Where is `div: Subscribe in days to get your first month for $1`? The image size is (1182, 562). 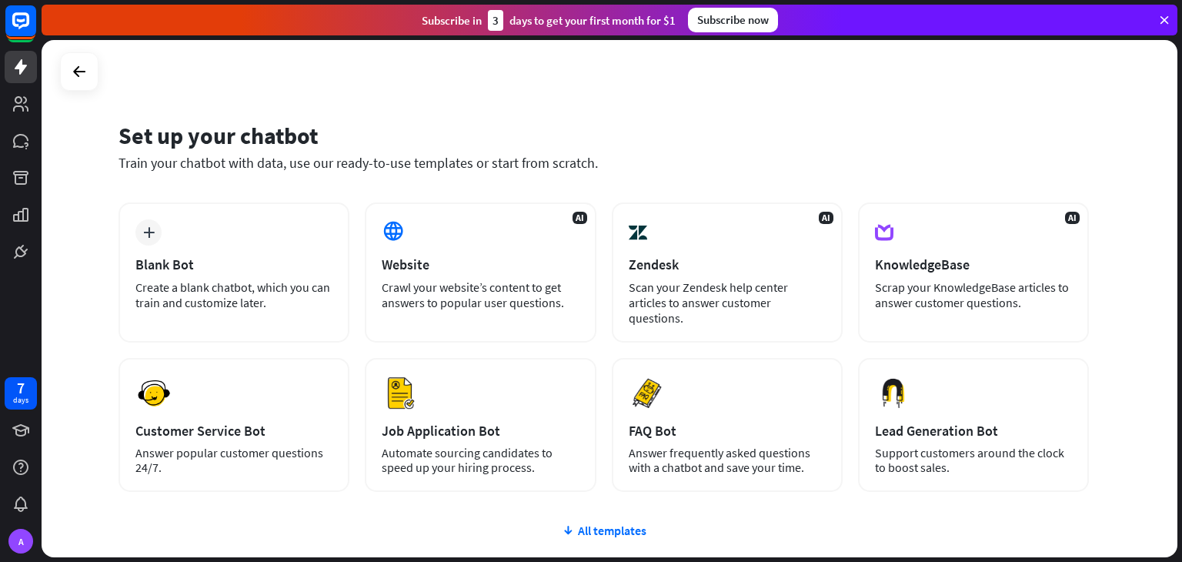
div: Subscribe in days to get your first month for $1 is located at coordinates (549, 20).